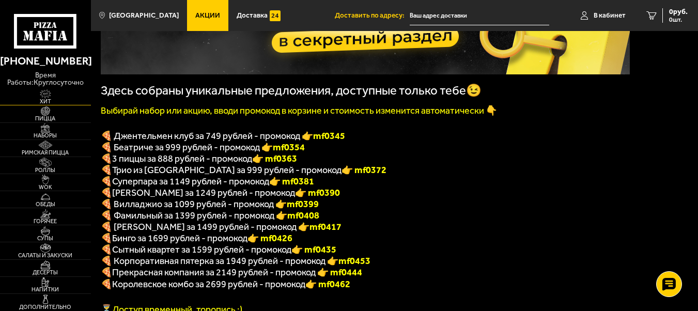 The width and height of the screenshot is (698, 311). Describe the element at coordinates (339, 272) in the screenshot. I see `font: 👉 mf0444` at that location.